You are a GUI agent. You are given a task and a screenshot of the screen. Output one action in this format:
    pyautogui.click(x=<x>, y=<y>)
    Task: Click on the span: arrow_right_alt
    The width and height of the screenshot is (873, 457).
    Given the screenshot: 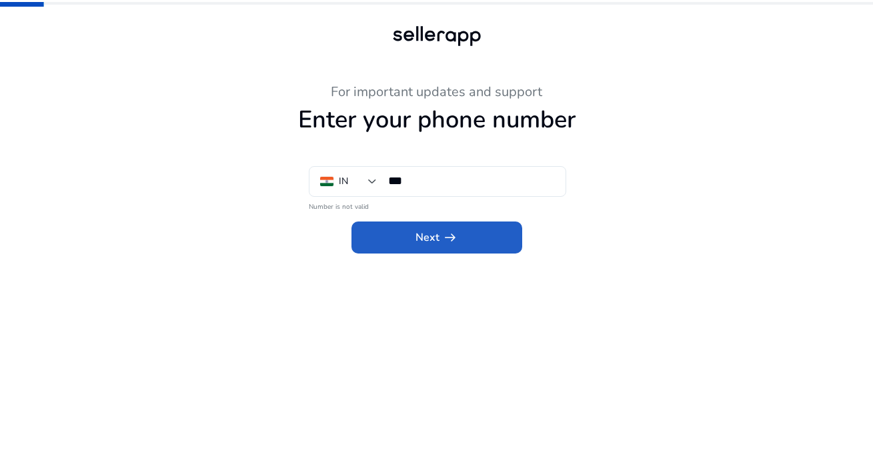 What is the action you would take?
    pyautogui.click(x=450, y=237)
    